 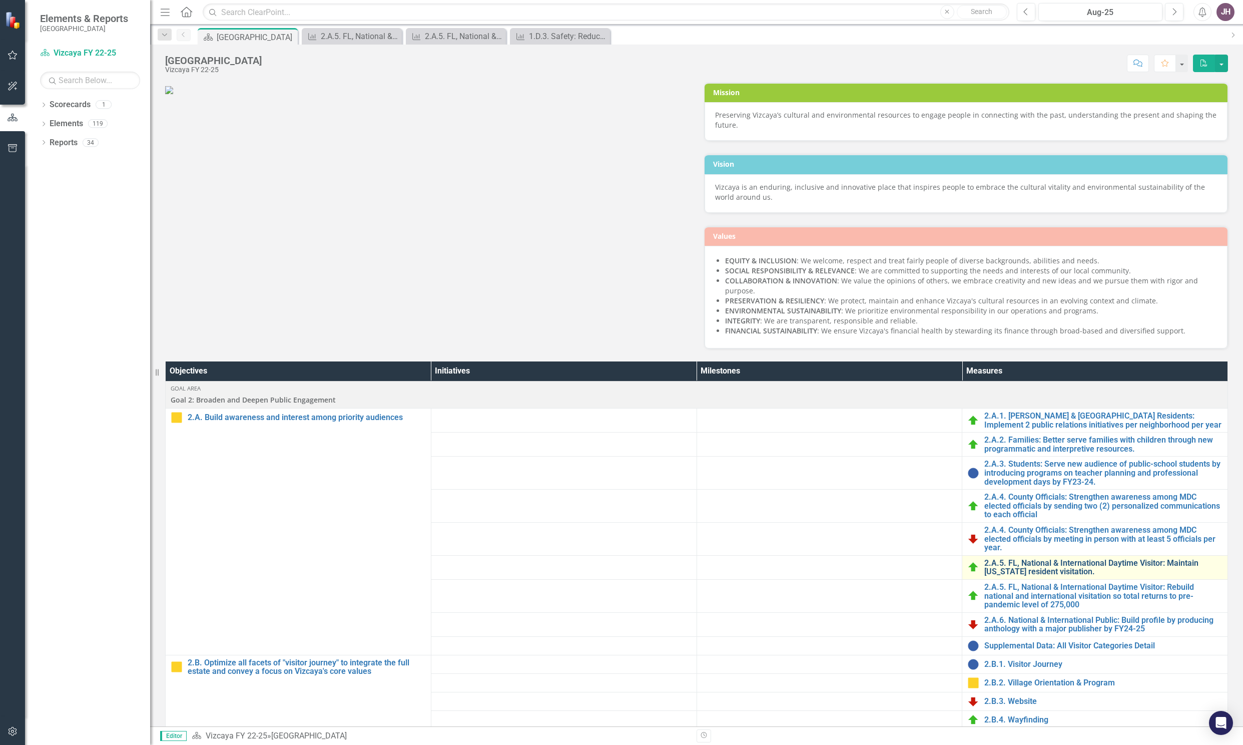 I want to click on strong: EQUITY & INCLUSION, so click(x=761, y=260).